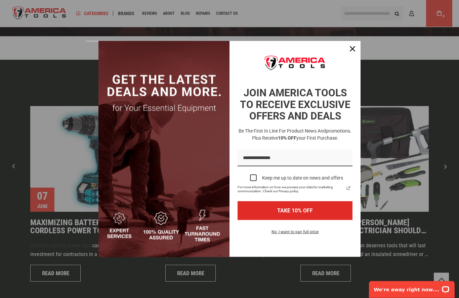 This screenshot has height=298, width=459. Describe the element at coordinates (291, 189) in the screenshot. I see `span: For more information on how we process your data for marketing communication. Check our Privacy p...` at that location.